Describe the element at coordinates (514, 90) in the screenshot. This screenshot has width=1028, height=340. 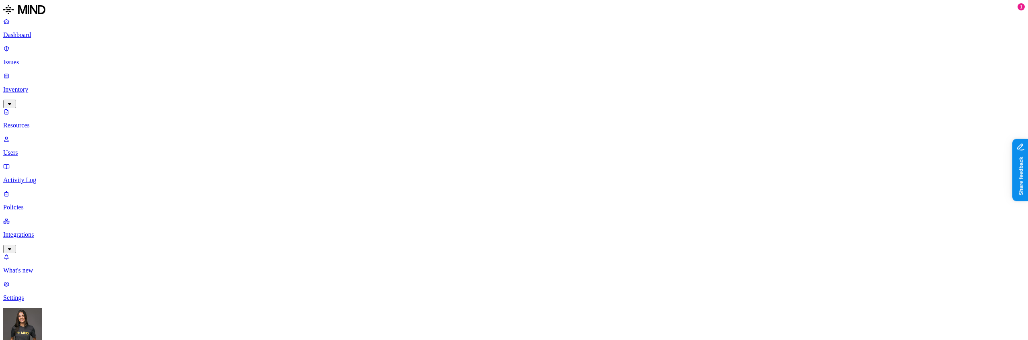
I see `p: Inventory` at that location.